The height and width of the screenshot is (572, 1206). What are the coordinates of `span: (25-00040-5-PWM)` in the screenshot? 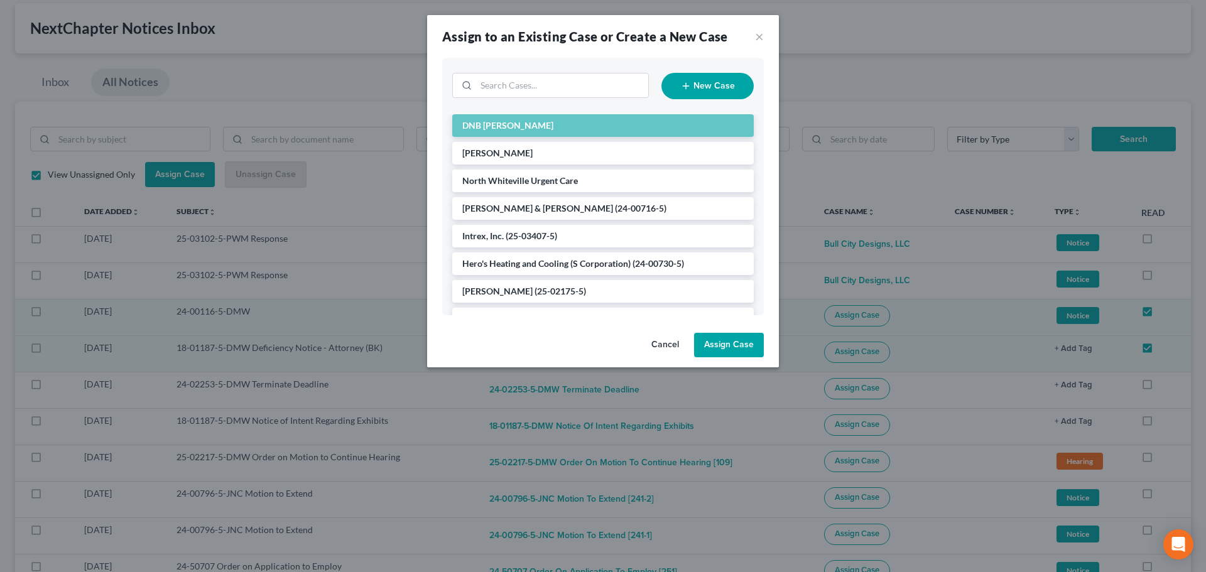 It's located at (587, 319).